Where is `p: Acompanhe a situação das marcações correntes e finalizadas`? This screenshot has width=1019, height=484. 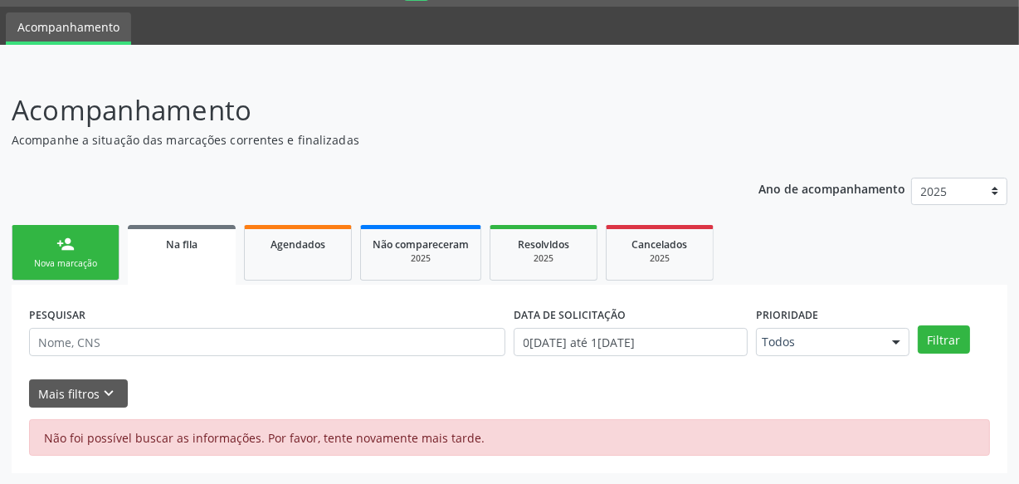
p: Acompanhe a situação das marcações correntes e finalizadas is located at coordinates (360, 139).